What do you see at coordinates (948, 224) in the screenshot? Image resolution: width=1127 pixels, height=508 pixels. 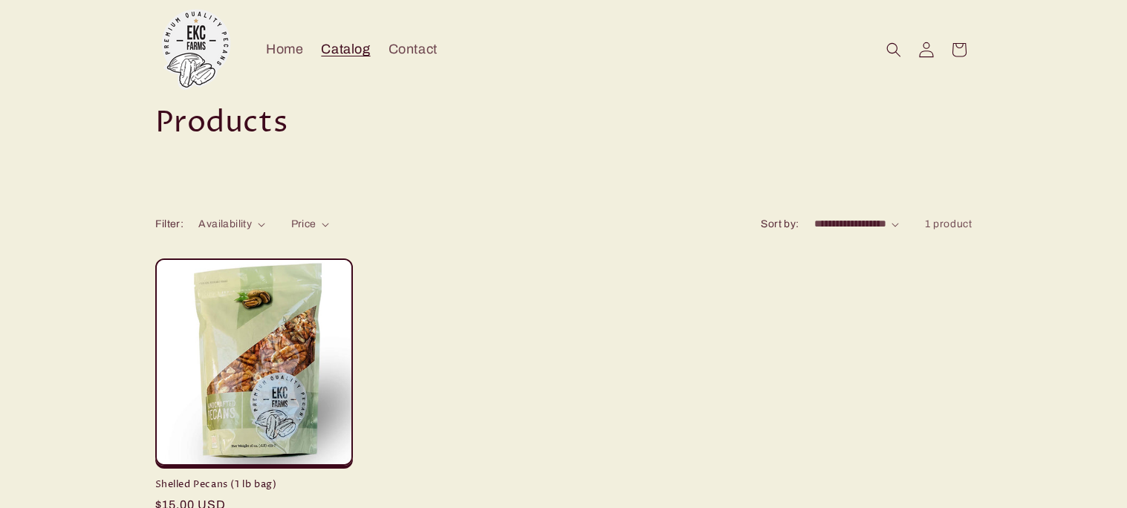 I see `span: 1 product` at bounding box center [948, 224].